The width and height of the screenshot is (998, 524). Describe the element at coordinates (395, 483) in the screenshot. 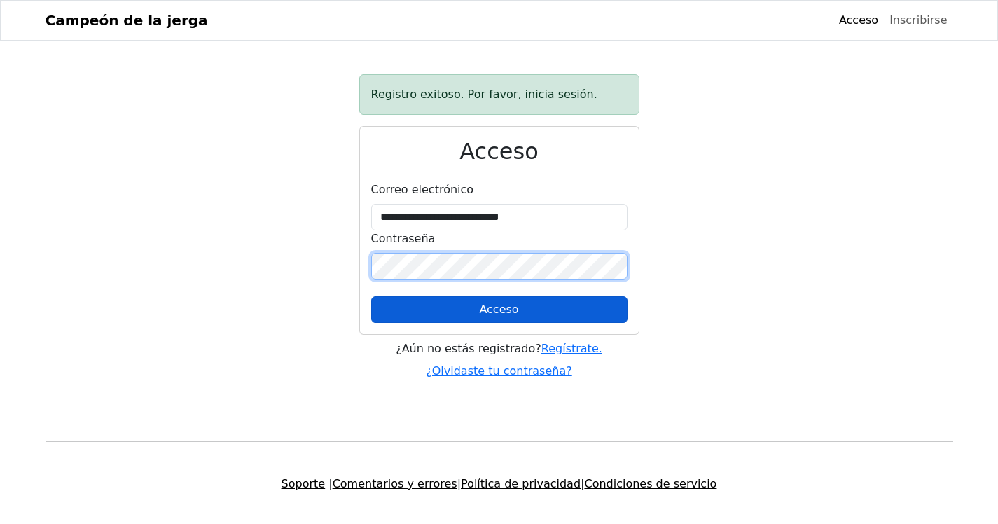

I see `font: Comentarios y errores` at that location.